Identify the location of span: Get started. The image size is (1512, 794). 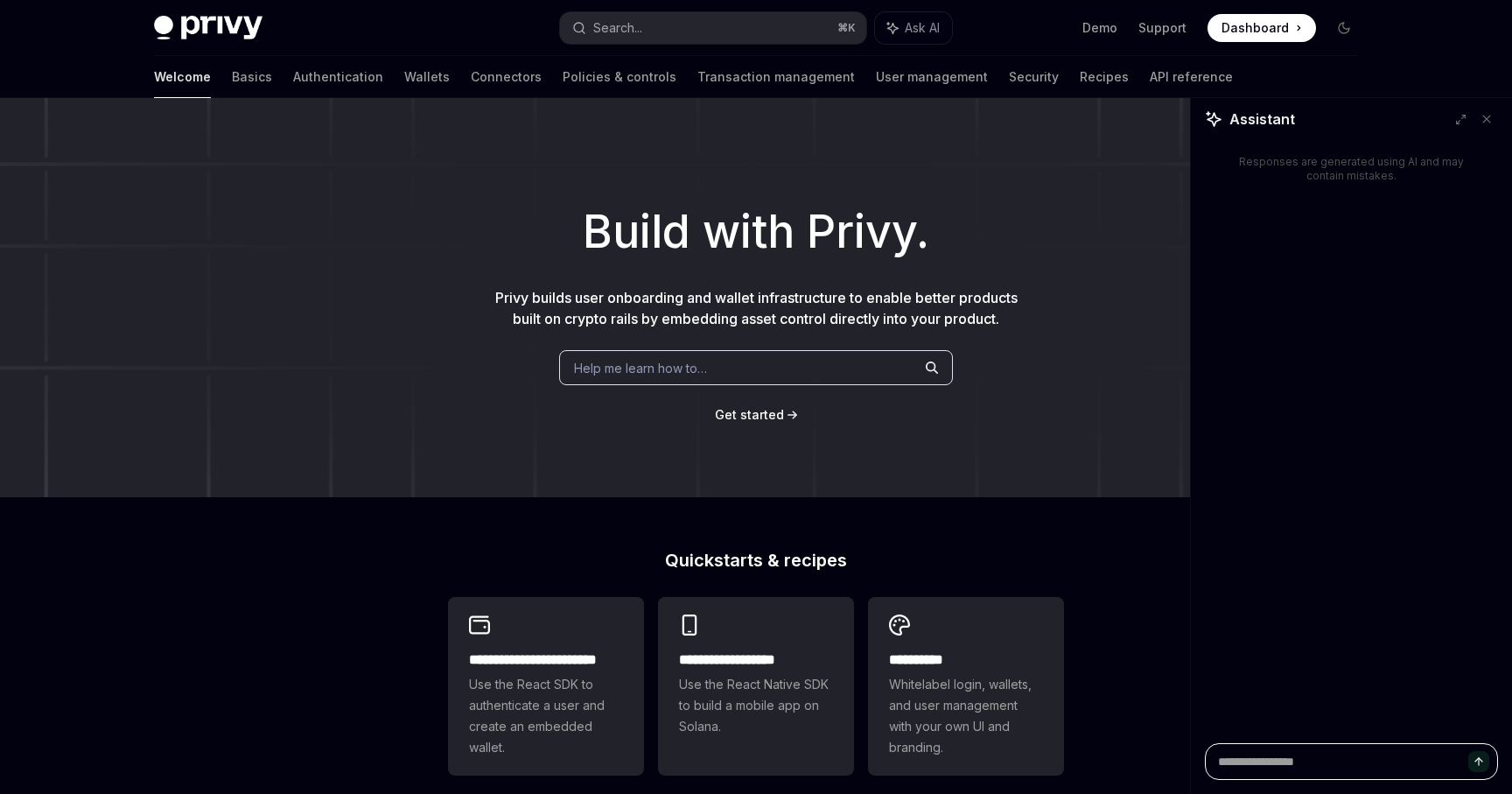
(749, 414).